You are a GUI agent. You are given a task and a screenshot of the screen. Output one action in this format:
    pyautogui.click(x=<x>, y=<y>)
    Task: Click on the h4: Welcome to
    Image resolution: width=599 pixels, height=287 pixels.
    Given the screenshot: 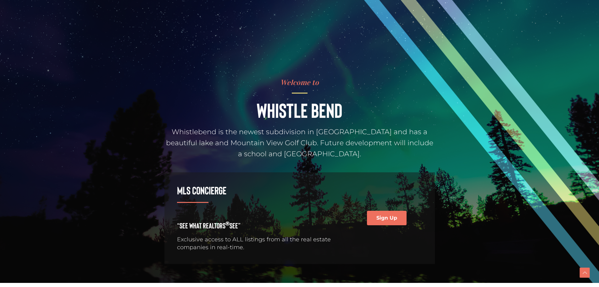 What is the action you would take?
    pyautogui.click(x=300, y=82)
    